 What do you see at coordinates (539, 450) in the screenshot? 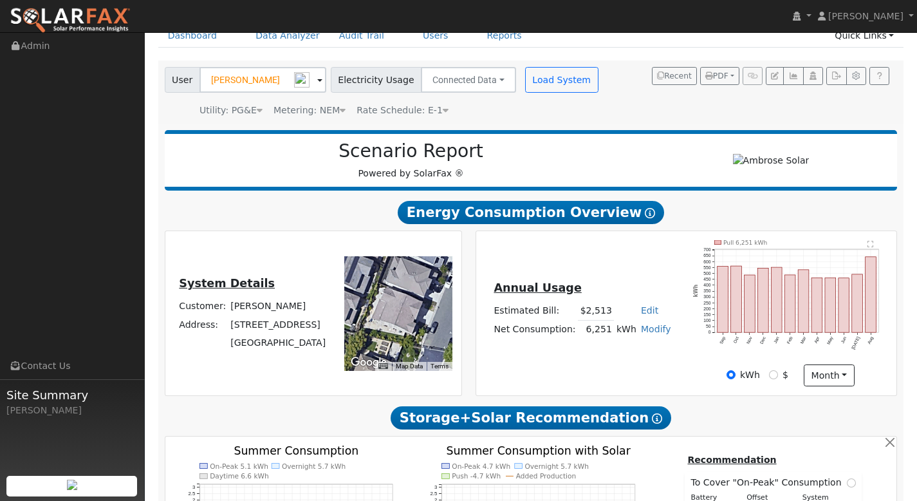
I see `text: Summer Consumption with Solar` at bounding box center [539, 450].